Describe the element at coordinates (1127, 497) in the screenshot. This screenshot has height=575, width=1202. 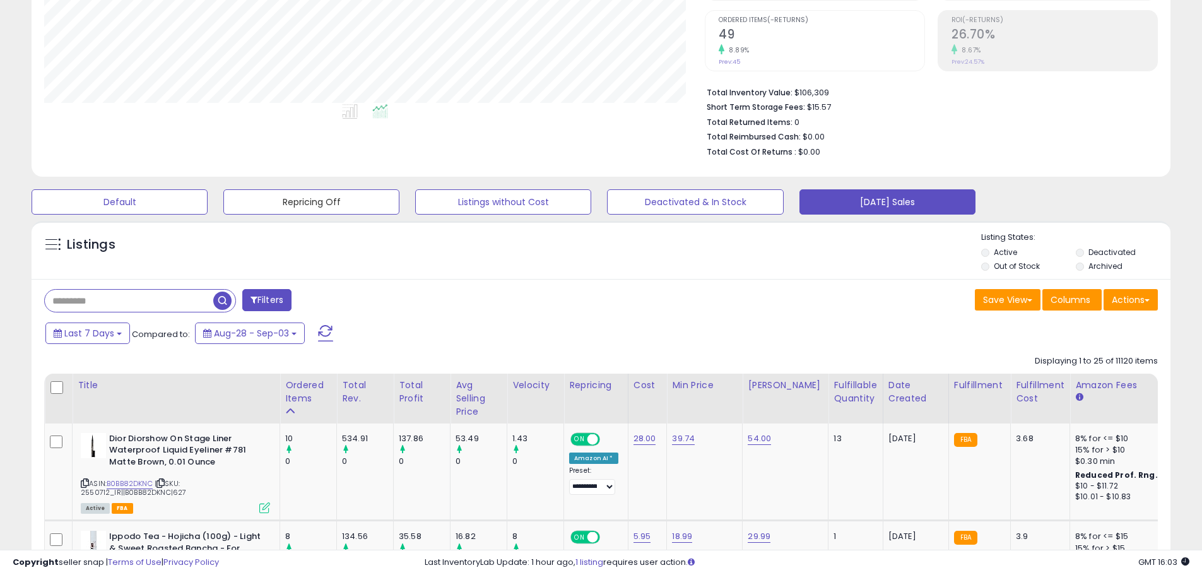
I see `div: $10.01 - $10.83` at that location.